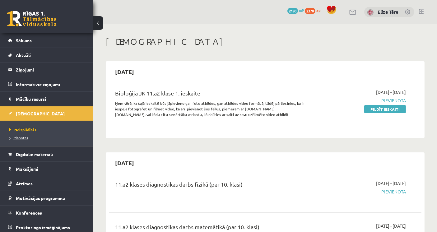  What do you see at coordinates (31, 99) in the screenshot?
I see `span: Mācību resursi` at bounding box center [31, 99].